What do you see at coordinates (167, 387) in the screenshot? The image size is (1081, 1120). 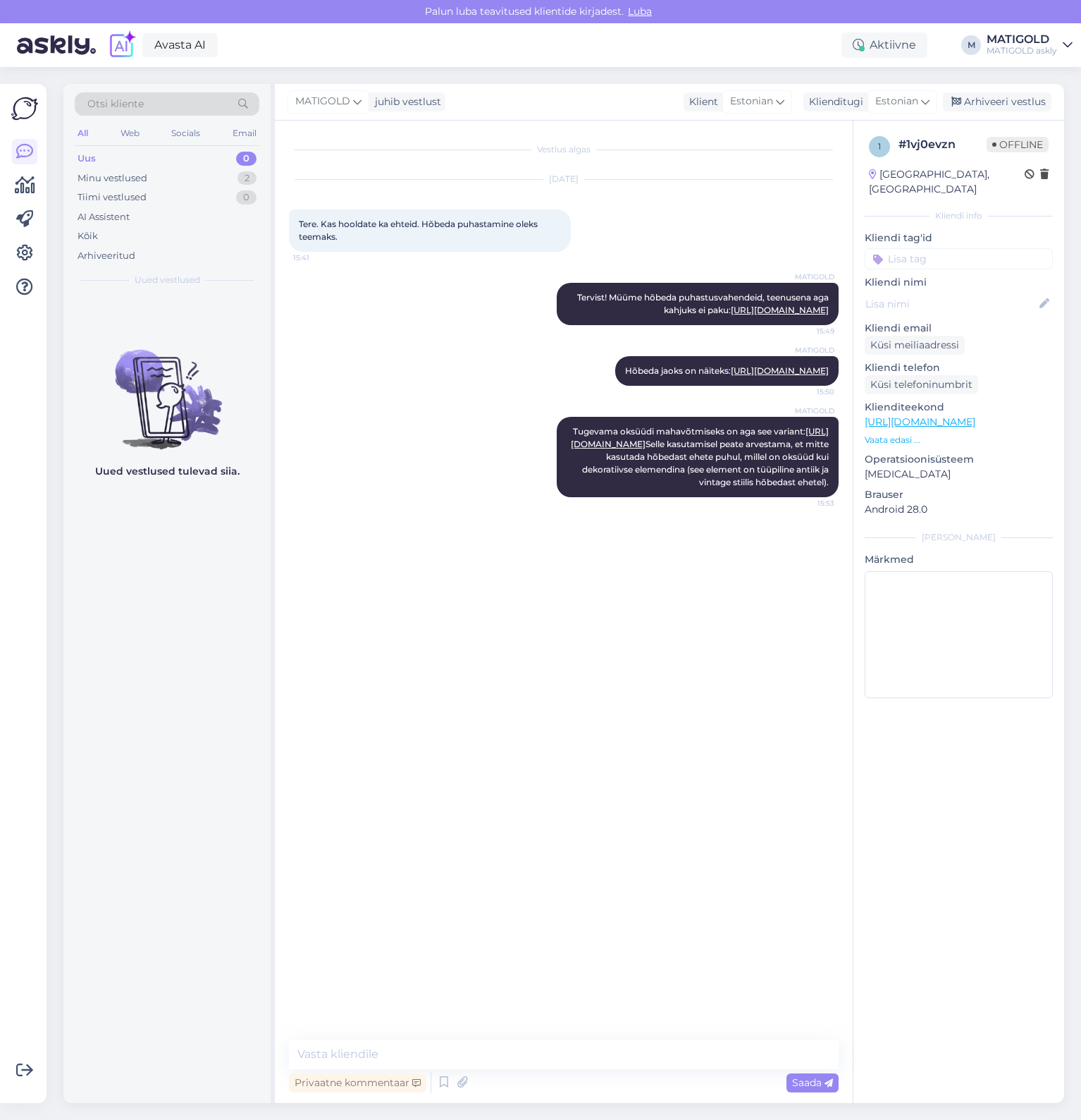 I see `img: No chats` at bounding box center [167, 387].